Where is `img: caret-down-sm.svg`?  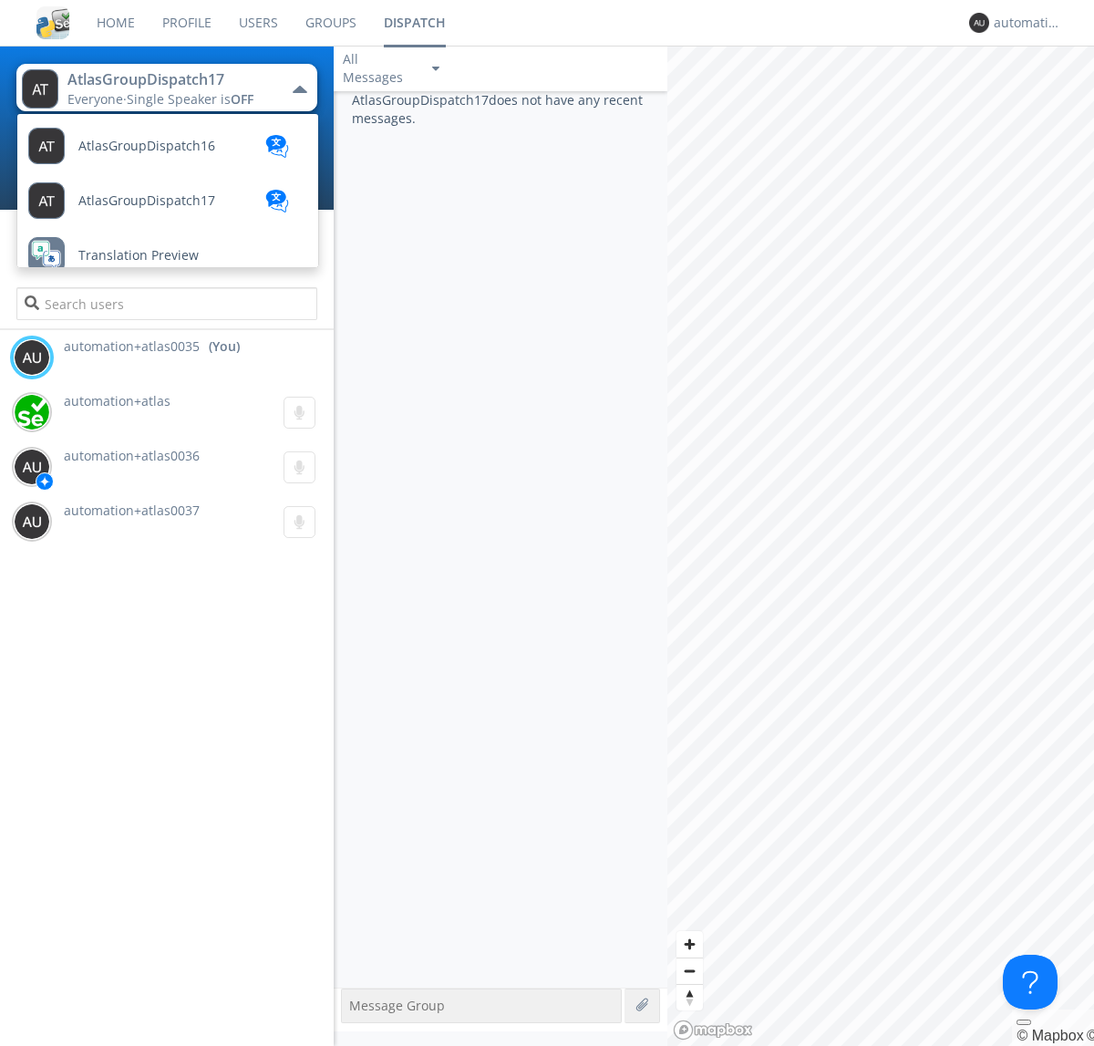
img: caret-down-sm.svg is located at coordinates (436, 68).